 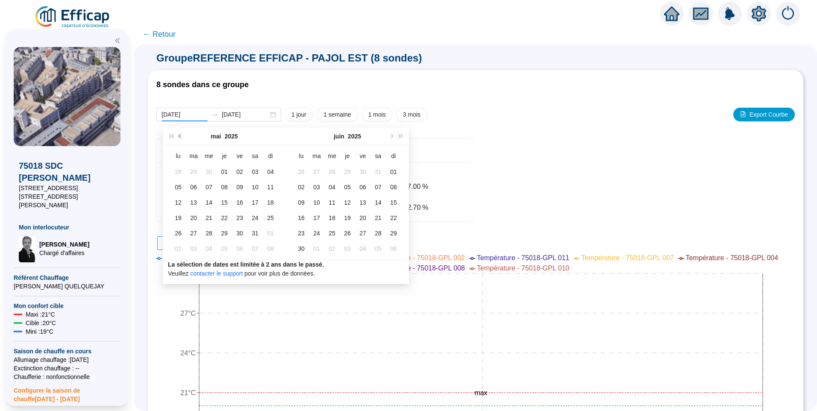 I want to click on span: Saison de chauffe en cours, so click(x=67, y=351).